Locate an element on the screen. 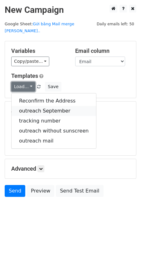  h2: New Campaign is located at coordinates (71, 10).